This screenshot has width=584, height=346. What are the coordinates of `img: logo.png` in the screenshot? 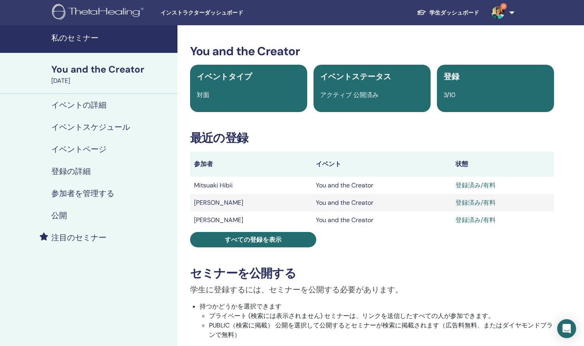 It's located at (99, 13).